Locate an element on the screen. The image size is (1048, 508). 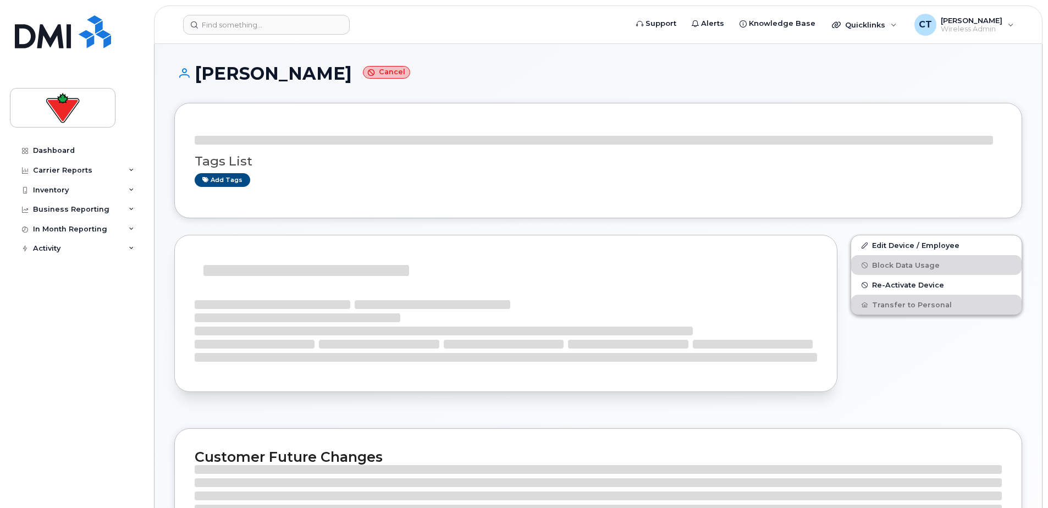
button: Transfer to Personal is located at coordinates (936, 305).